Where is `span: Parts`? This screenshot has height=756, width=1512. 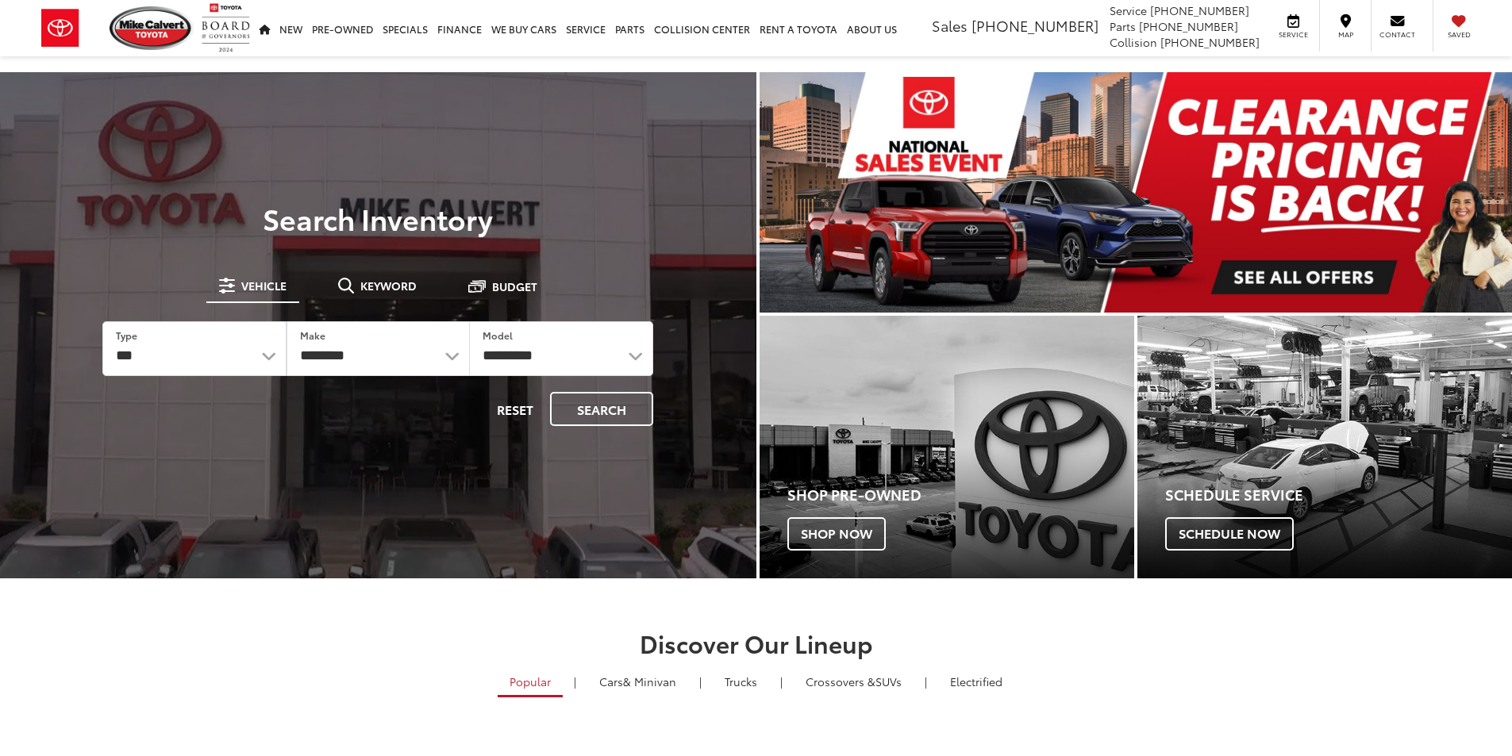 span: Parts is located at coordinates (1122, 26).